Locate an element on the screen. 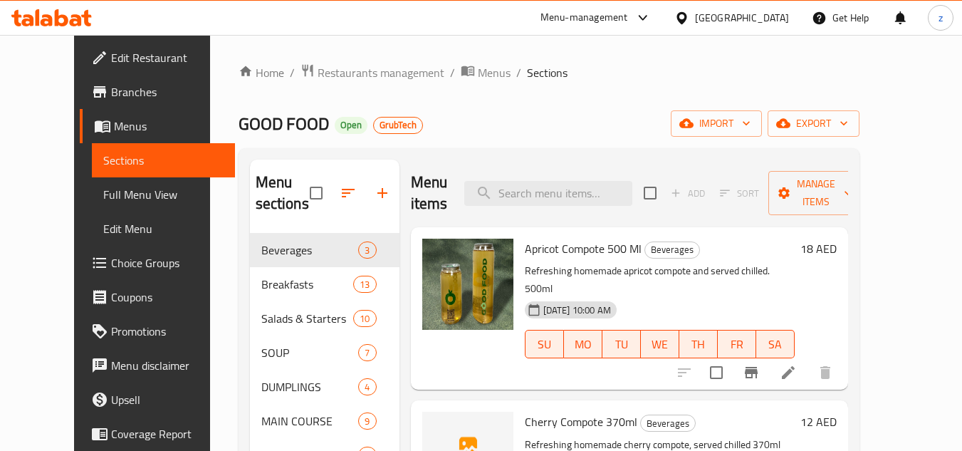 This screenshot has height=451, width=962. span: Select section first is located at coordinates (739, 193).